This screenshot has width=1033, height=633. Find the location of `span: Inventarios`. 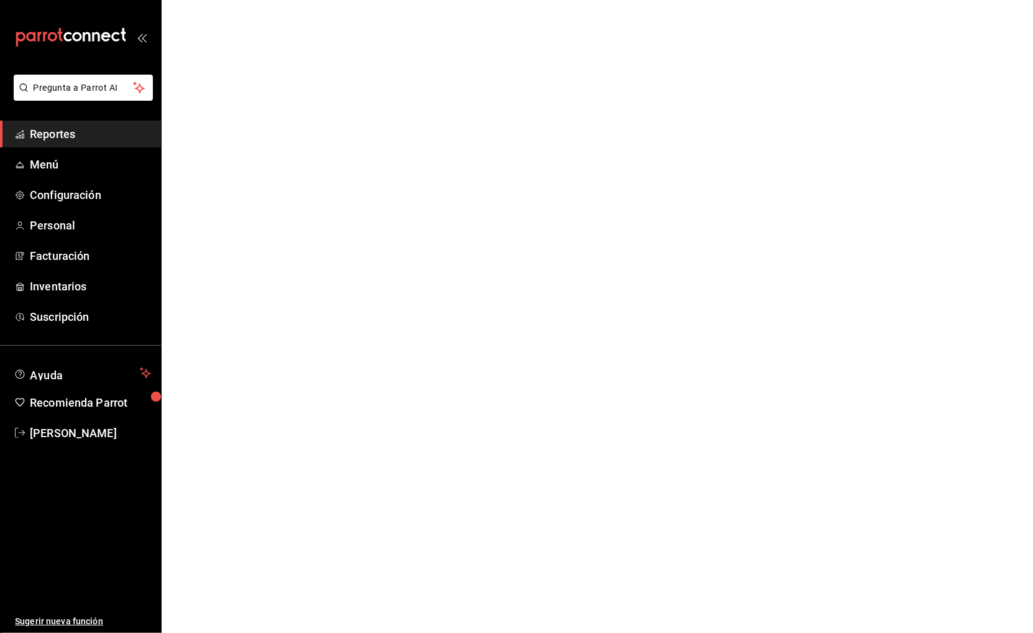

span: Inventarios is located at coordinates (90, 286).